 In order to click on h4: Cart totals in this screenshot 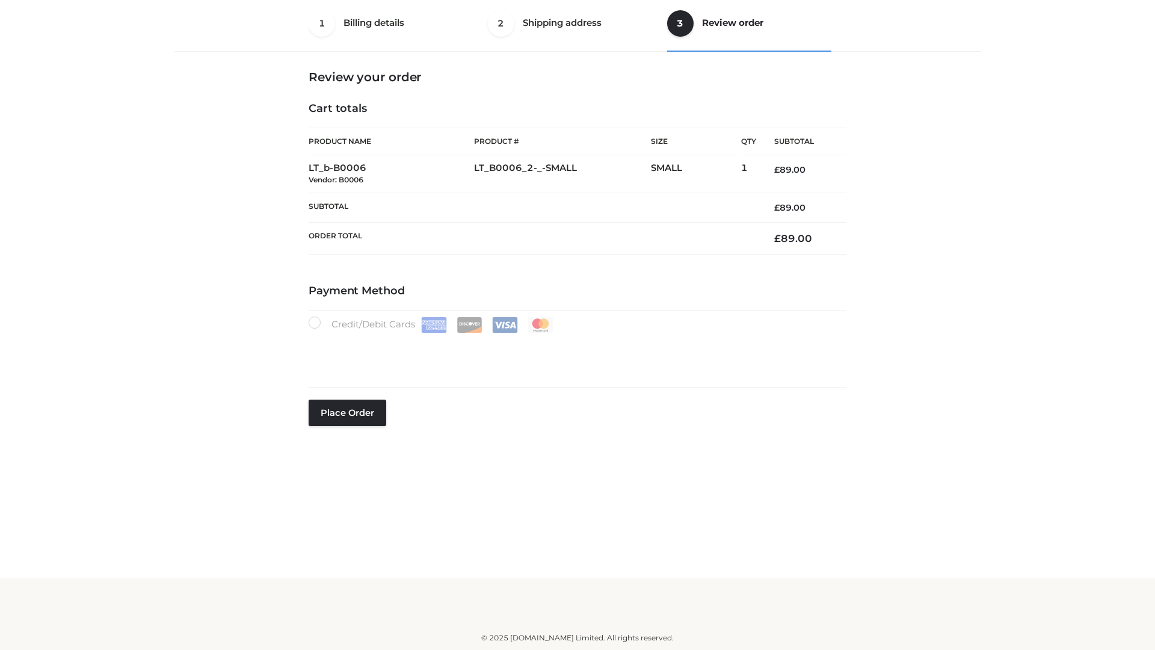, I will do `click(578, 109)`.